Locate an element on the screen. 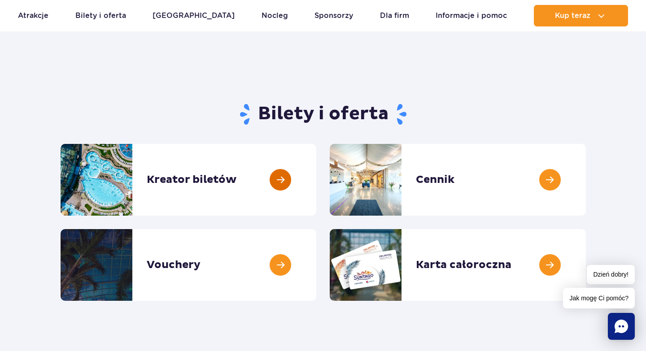 The width and height of the screenshot is (646, 351). button: Kup teraz is located at coordinates (581, 16).